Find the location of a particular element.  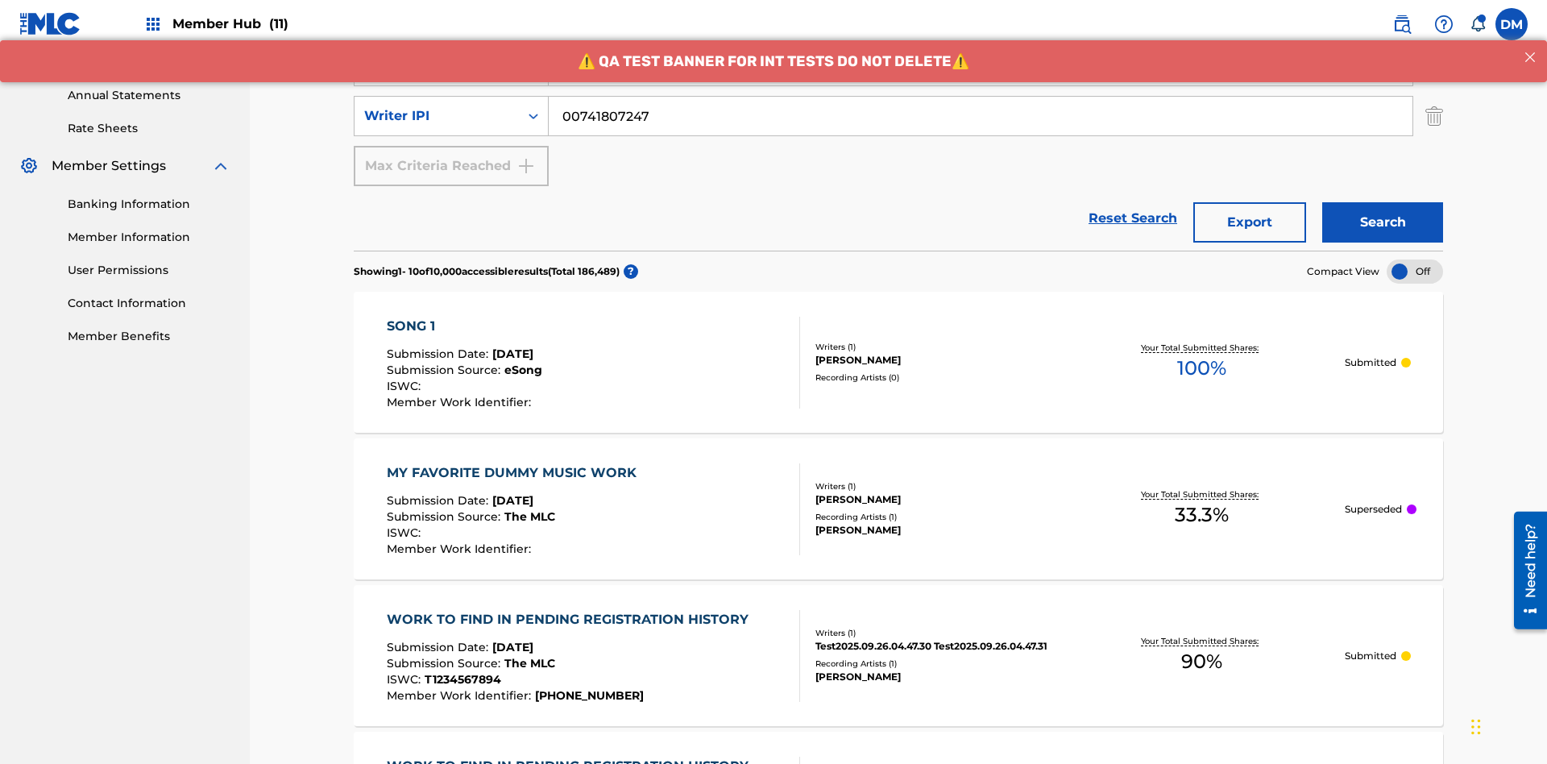

a: Reset Search is located at coordinates (1133, 218).